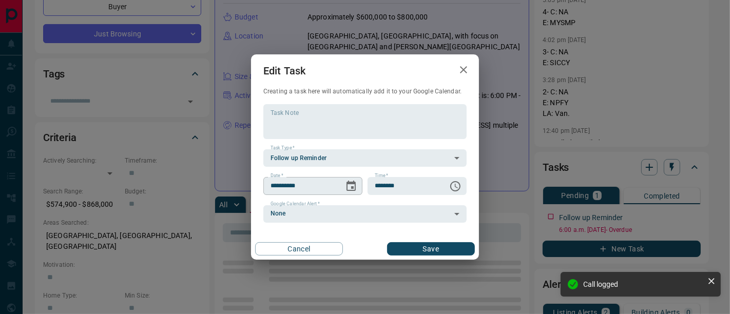 Image resolution: width=730 pixels, height=314 pixels. Describe the element at coordinates (365, 214) in the screenshot. I see `div: None` at that location.